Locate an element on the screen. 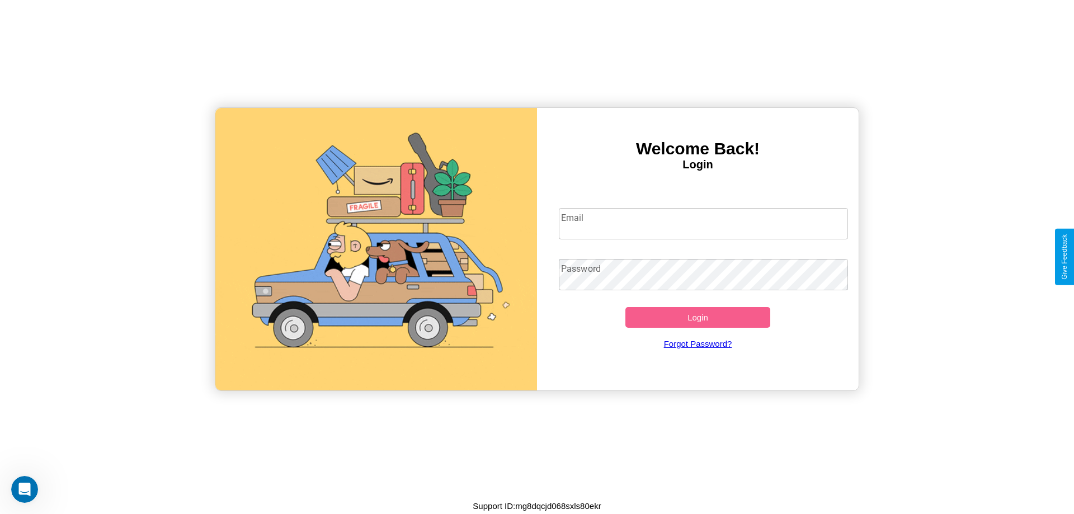 The image size is (1074, 514). p: Support ID: mg8dqcjd068sxls80ekr is located at coordinates (536, 506).